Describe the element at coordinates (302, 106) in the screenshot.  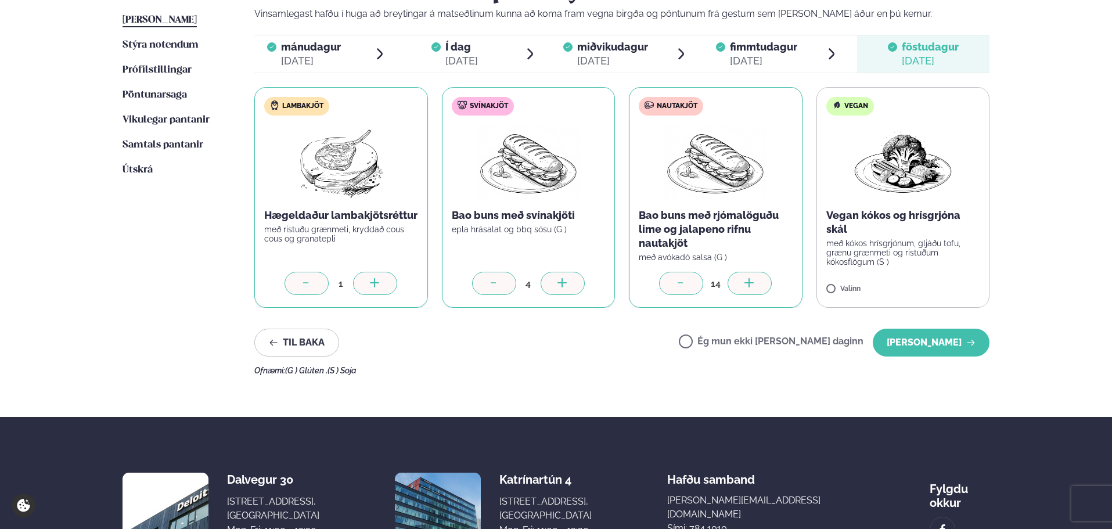
I see `span: Lambakjöt` at that location.